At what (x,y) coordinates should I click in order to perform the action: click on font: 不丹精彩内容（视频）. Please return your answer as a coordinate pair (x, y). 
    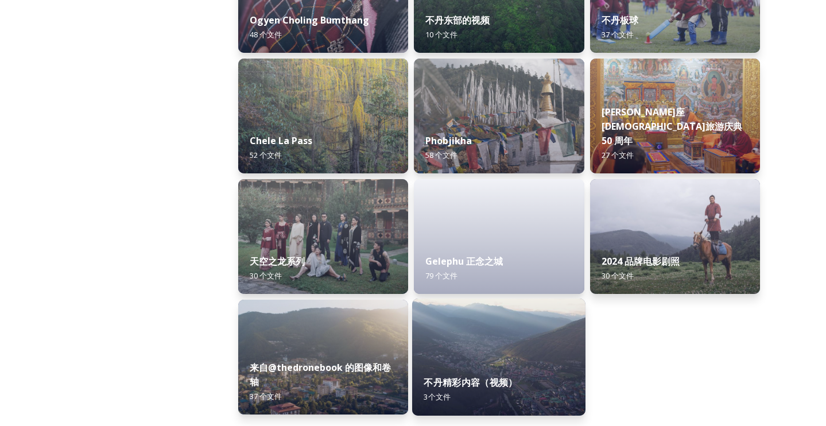
    Looking at the image, I should click on (471, 382).